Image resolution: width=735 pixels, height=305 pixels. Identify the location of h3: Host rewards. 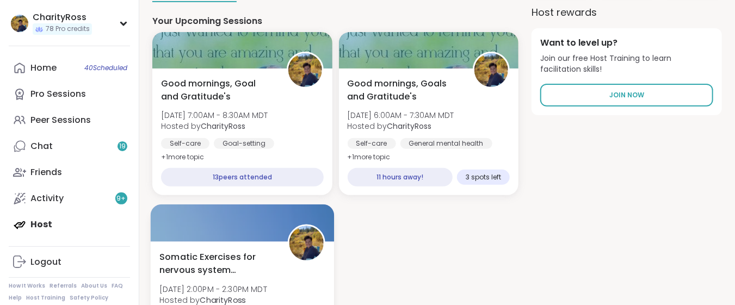
(626, 12).